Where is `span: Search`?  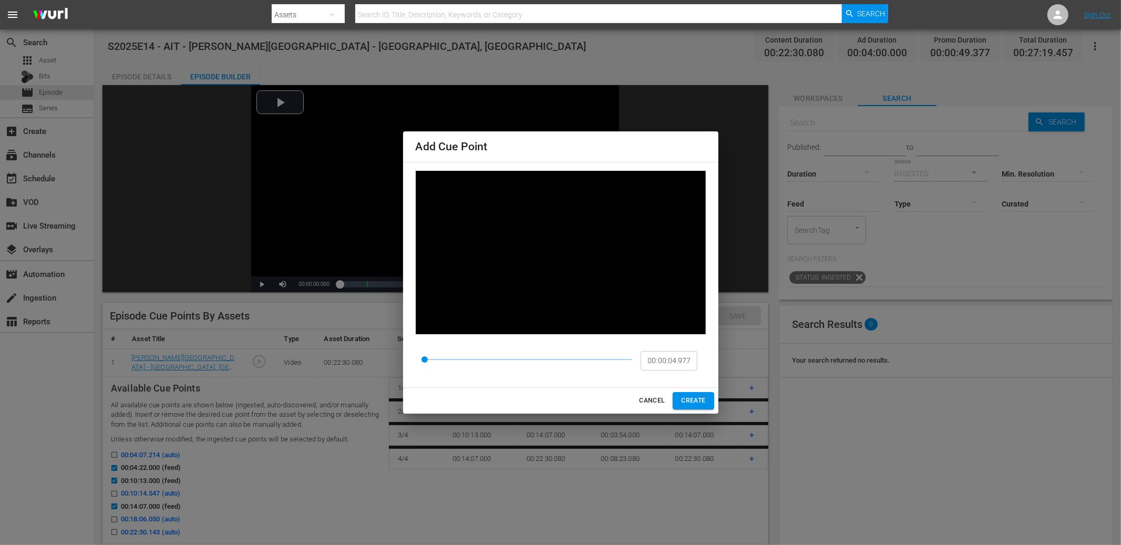 span: Search is located at coordinates (871, 14).